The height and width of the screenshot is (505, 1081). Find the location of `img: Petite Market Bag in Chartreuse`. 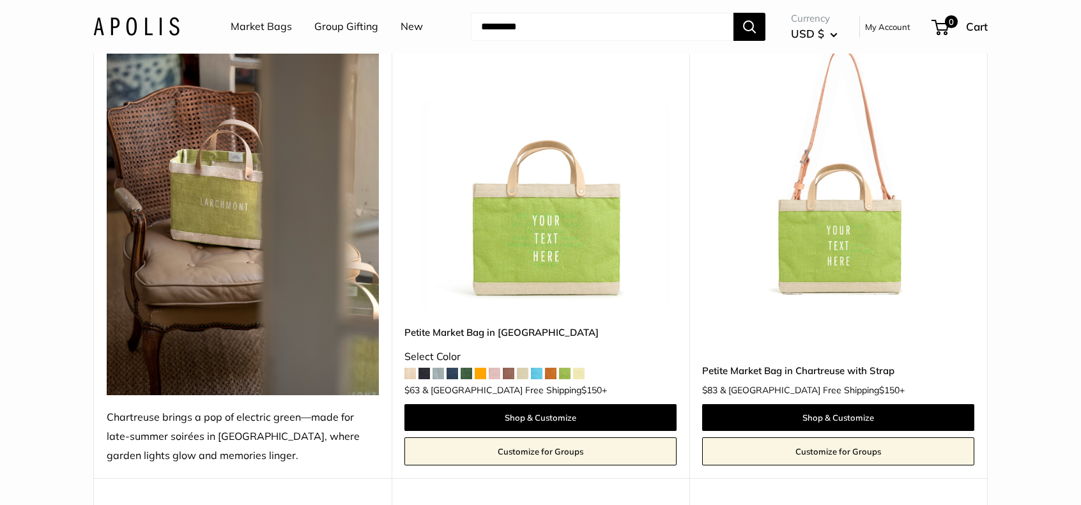

img: Petite Market Bag in Chartreuse is located at coordinates (540, 172).